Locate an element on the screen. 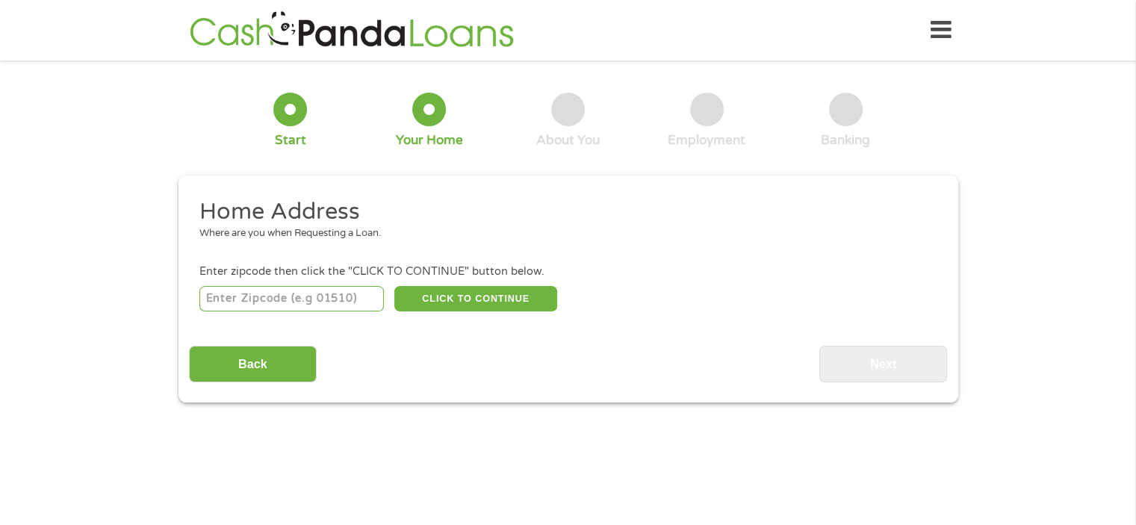 The width and height of the screenshot is (1136, 525). img: GetLoanNow Logo is located at coordinates (352, 30).